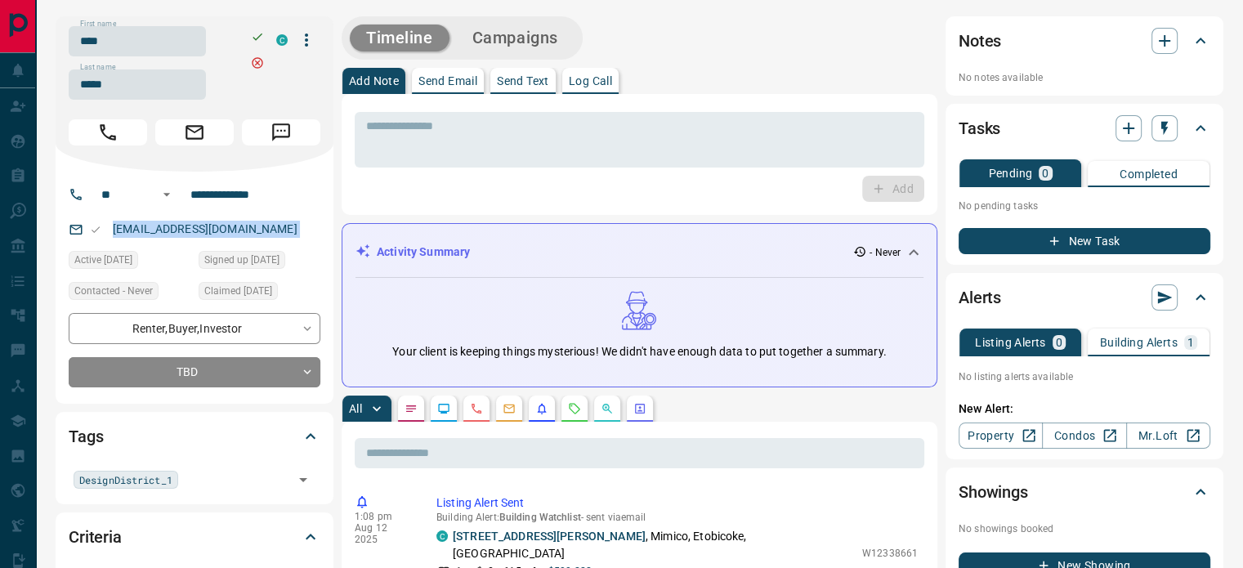 This screenshot has height=568, width=1243. I want to click on label: Last name, so click(98, 67).